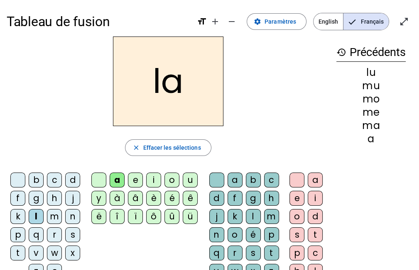 This screenshot has height=270, width=419. Describe the element at coordinates (117, 217) in the screenshot. I see `div: î` at that location.